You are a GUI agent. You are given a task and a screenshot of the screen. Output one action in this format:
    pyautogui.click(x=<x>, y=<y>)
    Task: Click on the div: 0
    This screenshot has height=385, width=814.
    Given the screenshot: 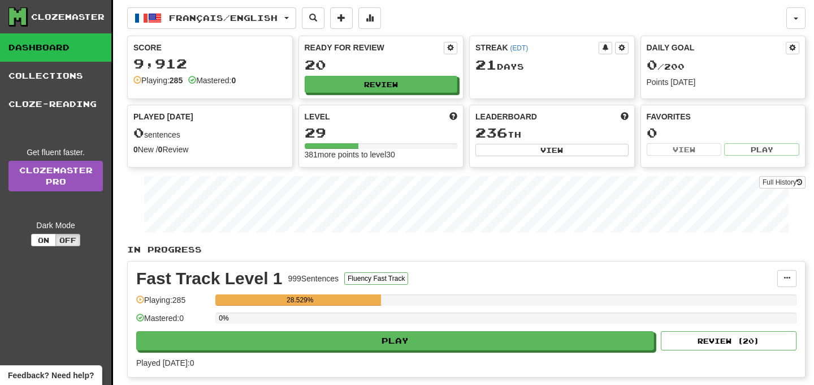 What is the action you would take?
    pyautogui.click(x=723, y=132)
    